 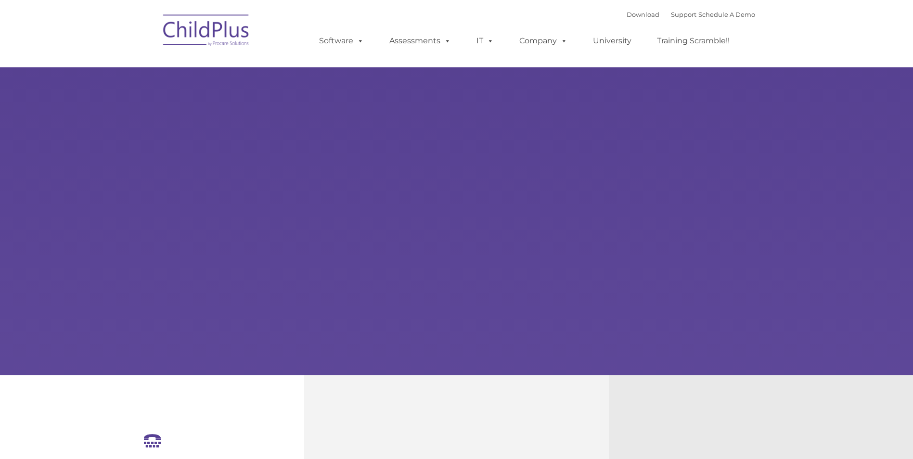 What do you see at coordinates (543, 41) in the screenshot?
I see `a: Company` at bounding box center [543, 41].